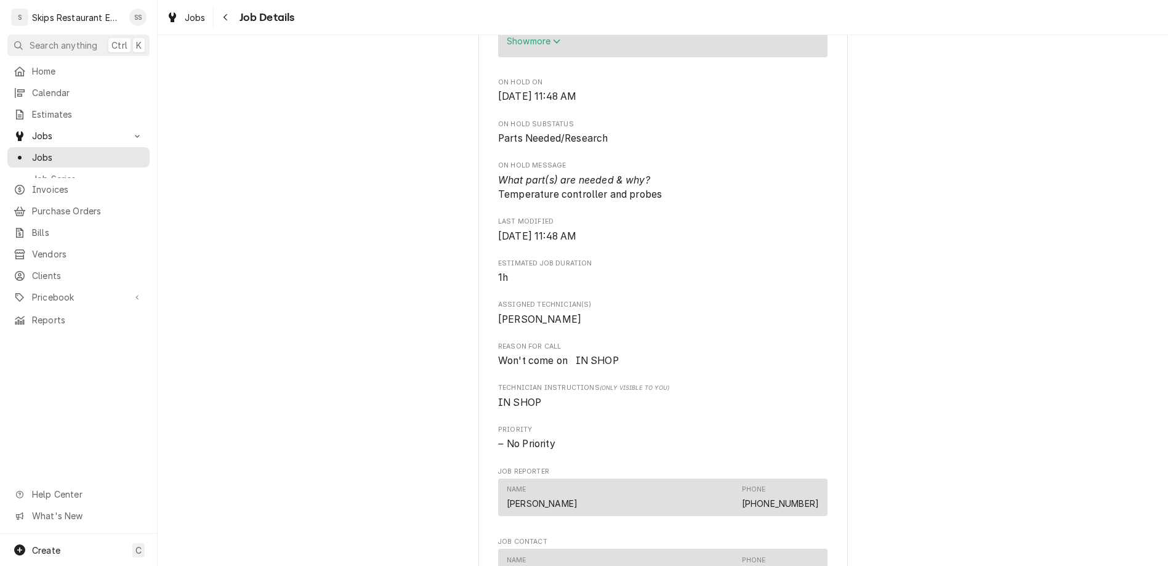 This screenshot has height=566, width=1168. What do you see at coordinates (634, 387) in the screenshot?
I see `span: (Only Visible to You)` at bounding box center [634, 387].